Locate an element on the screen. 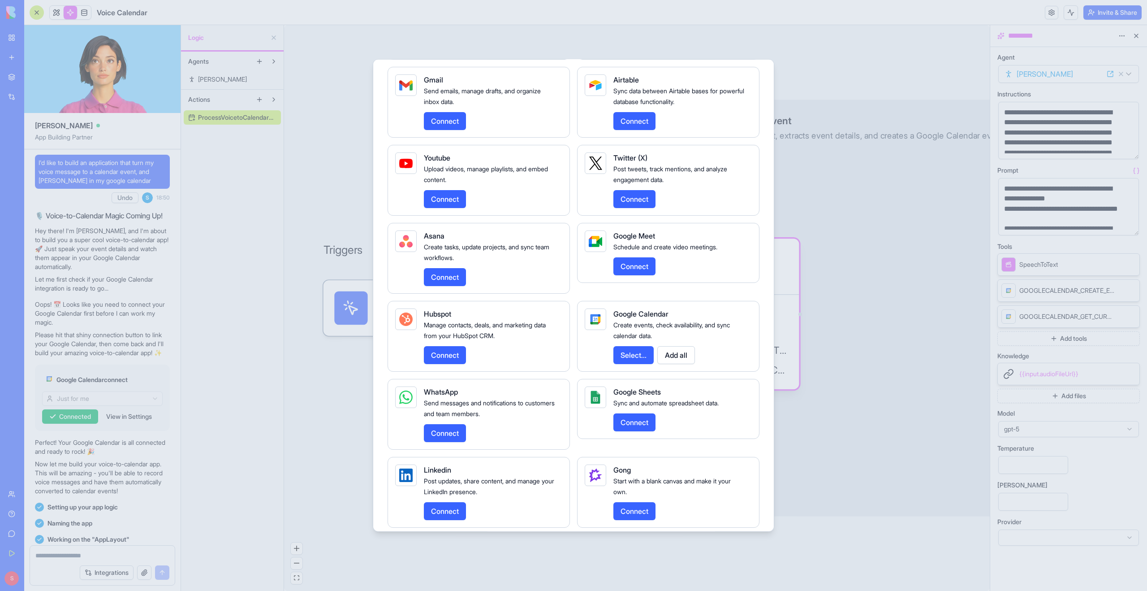 This screenshot has height=591, width=1147. span: Start with a blank canvas and make it your own. is located at coordinates (672, 486).